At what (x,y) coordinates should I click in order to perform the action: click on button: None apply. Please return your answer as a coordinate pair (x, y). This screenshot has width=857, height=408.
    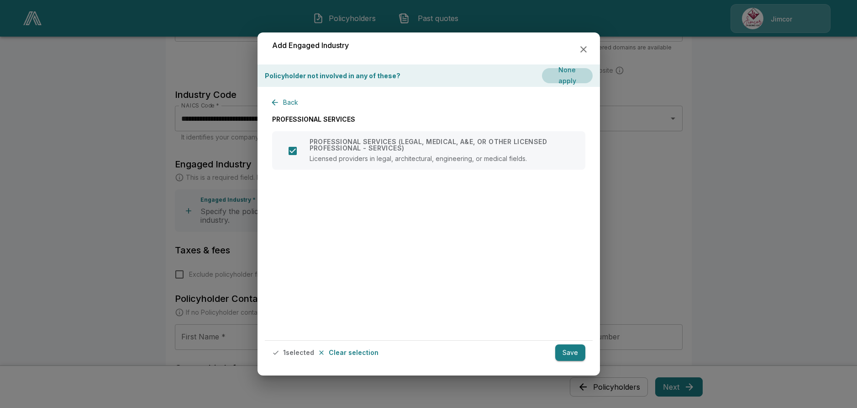
    Looking at the image, I should click on (567, 75).